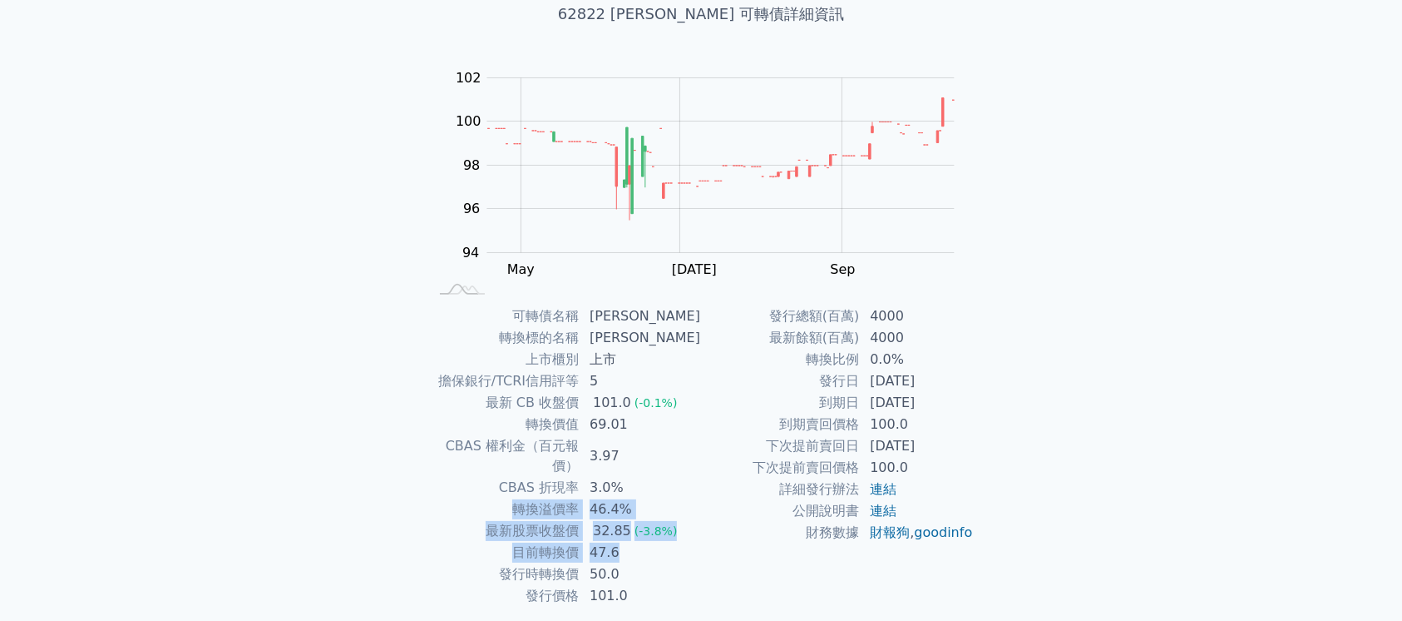  Describe the element at coordinates (504, 316) in the screenshot. I see `td: 可轉債名稱` at that location.